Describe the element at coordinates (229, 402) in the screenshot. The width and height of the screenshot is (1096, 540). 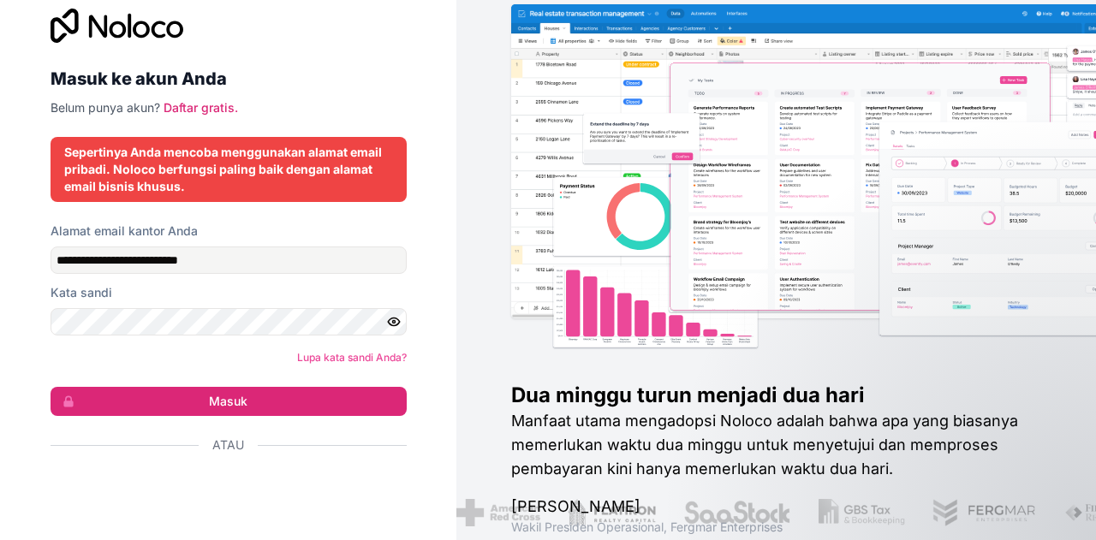
I see `button: Masuk` at that location.